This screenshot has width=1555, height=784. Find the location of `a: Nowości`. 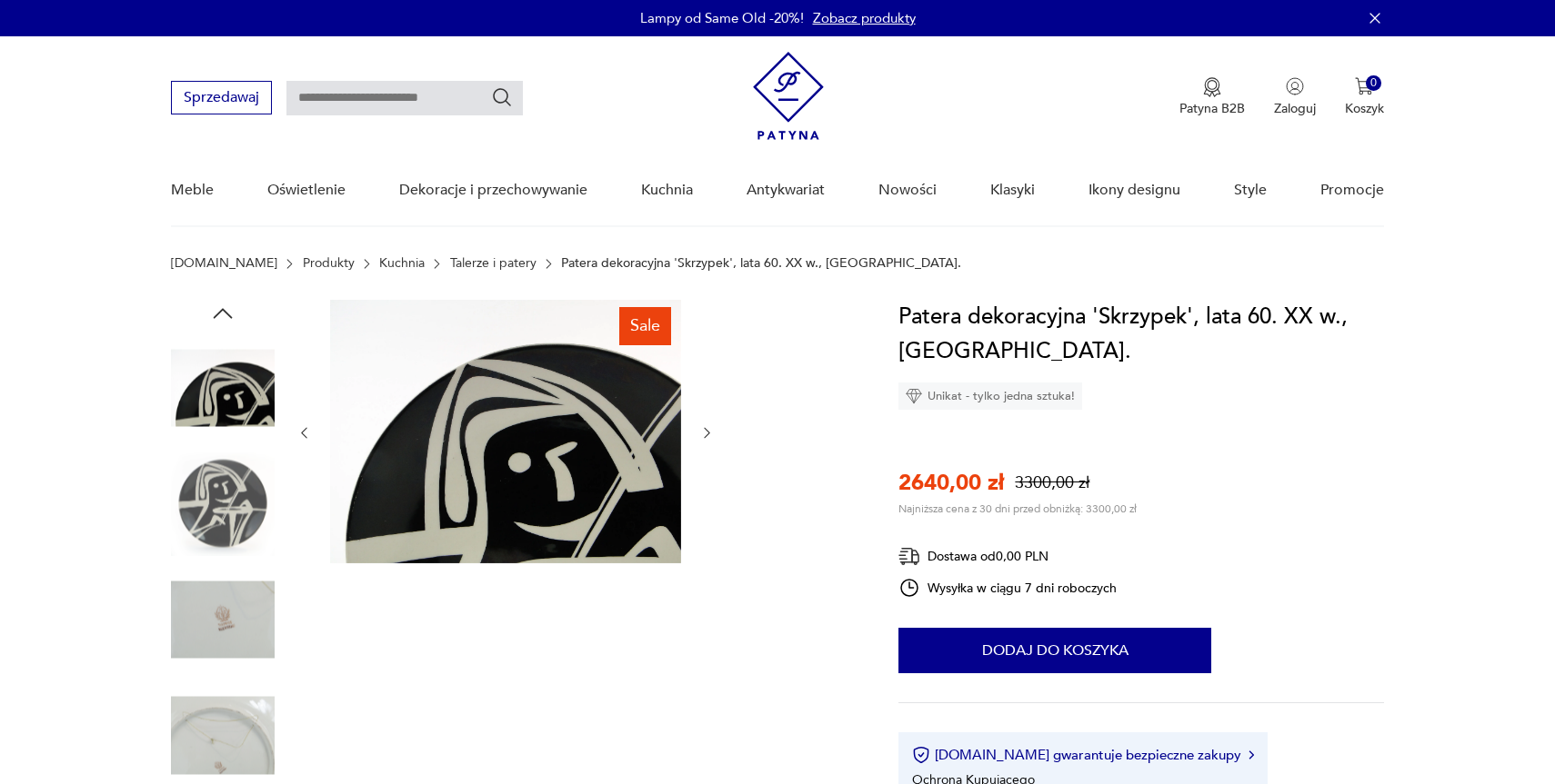

a: Nowości is located at coordinates (908, 190).